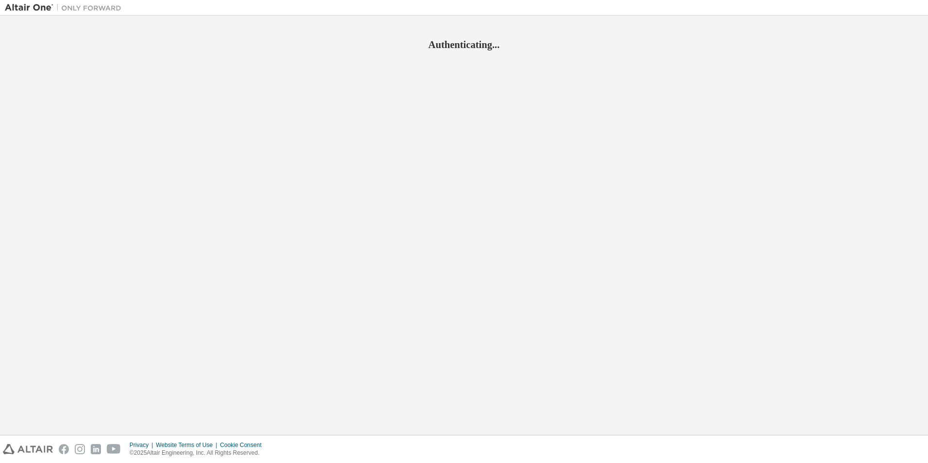  I want to click on img: altair_logo.svg, so click(28, 449).